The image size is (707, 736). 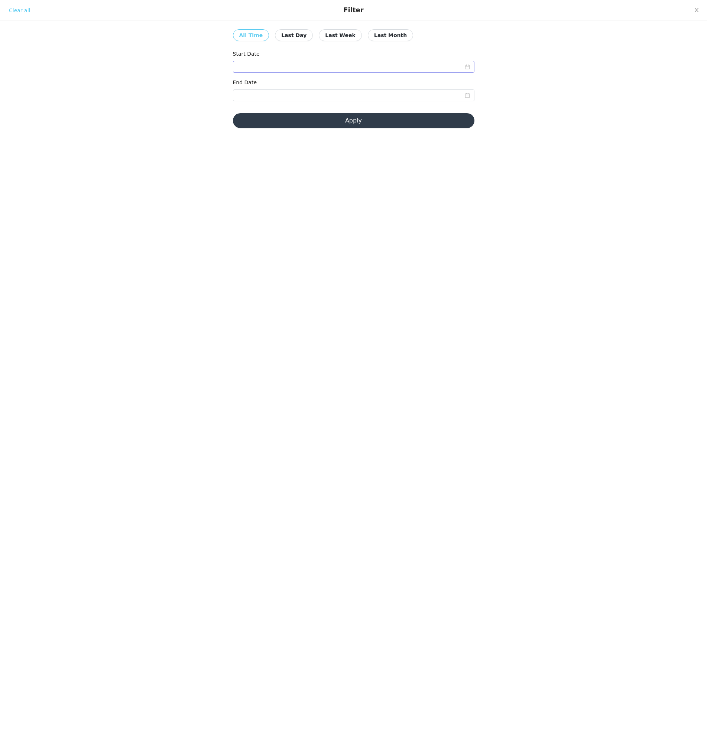 I want to click on button: All Time, so click(x=251, y=35).